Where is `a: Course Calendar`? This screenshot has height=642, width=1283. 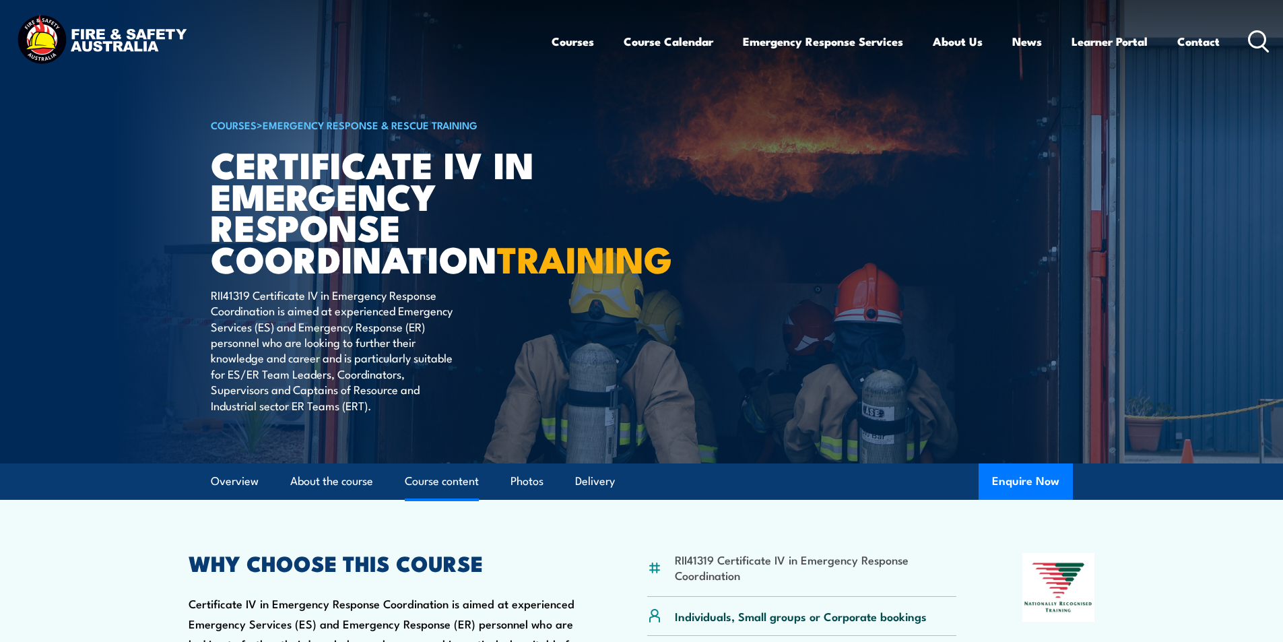
a: Course Calendar is located at coordinates (668, 41).